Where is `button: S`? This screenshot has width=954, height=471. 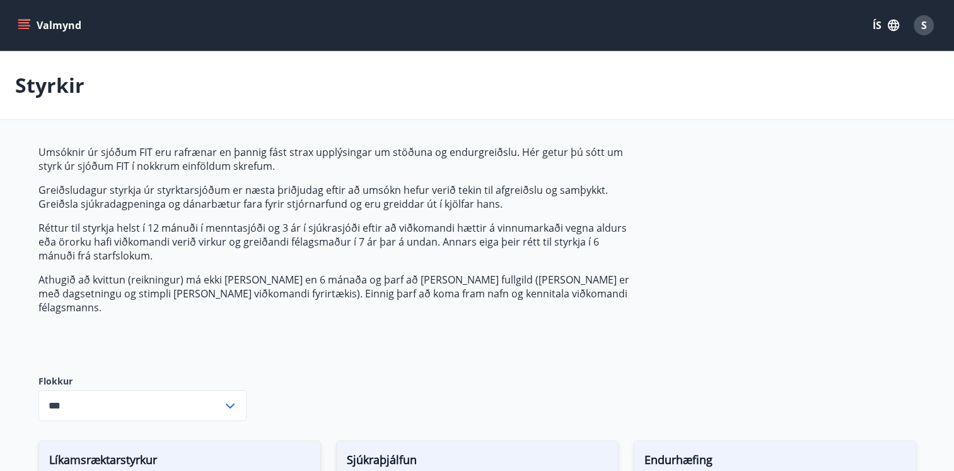
button: S is located at coordinates (924, 25).